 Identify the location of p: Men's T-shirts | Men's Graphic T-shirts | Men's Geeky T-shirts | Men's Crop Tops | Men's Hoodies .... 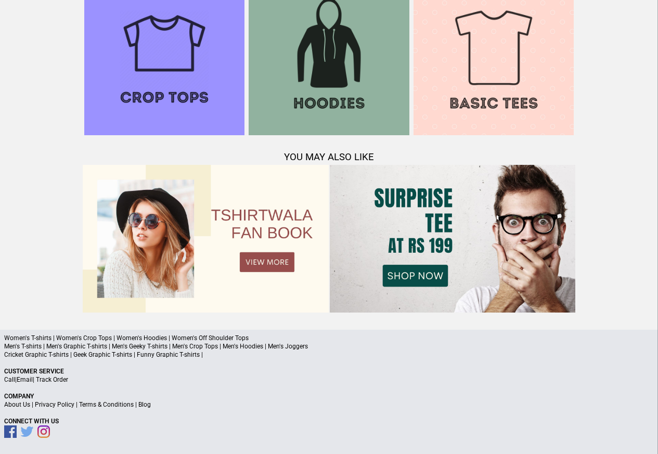
(329, 346).